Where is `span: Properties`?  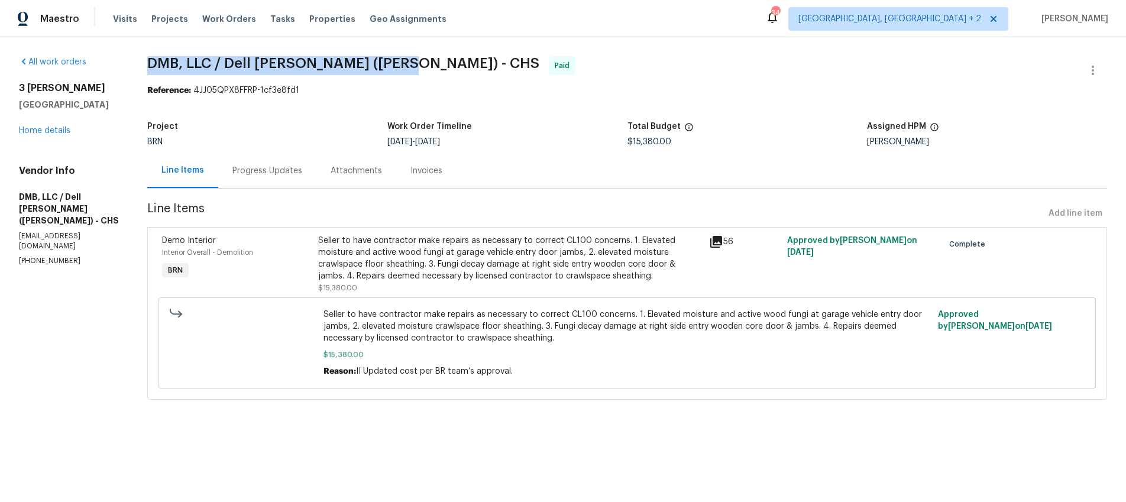 span: Properties is located at coordinates (332, 19).